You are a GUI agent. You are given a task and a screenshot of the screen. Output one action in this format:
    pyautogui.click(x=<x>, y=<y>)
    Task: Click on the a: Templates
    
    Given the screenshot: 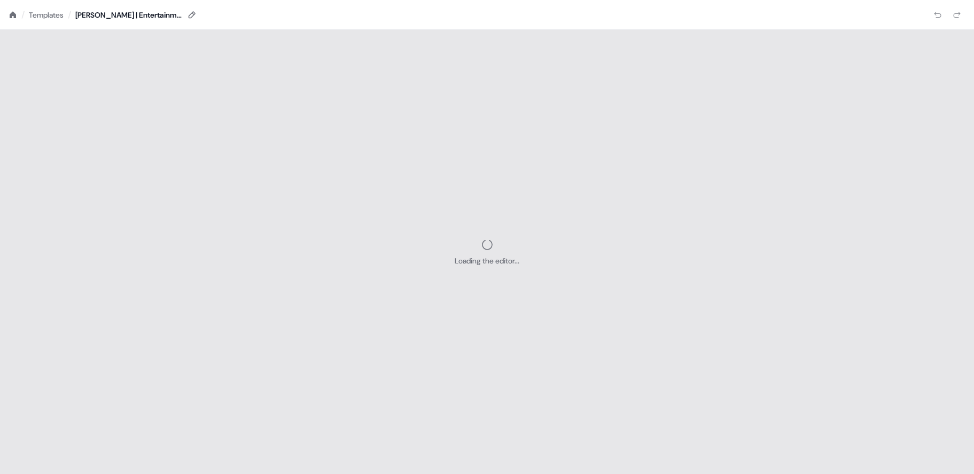 What is the action you would take?
    pyautogui.click(x=46, y=15)
    